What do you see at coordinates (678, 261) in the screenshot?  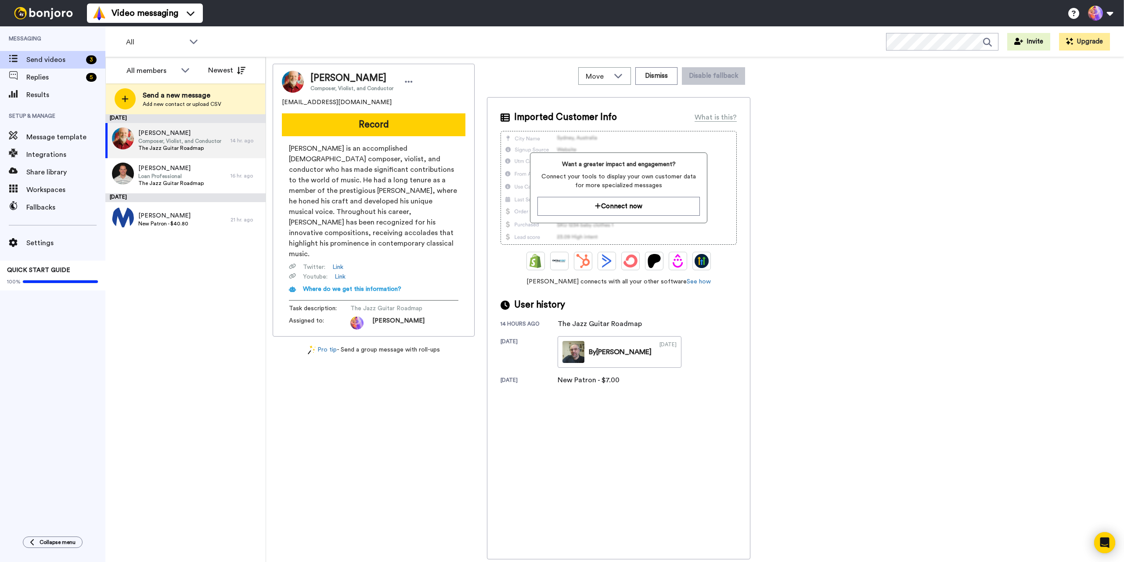 I see `img: Drip` at bounding box center [678, 261].